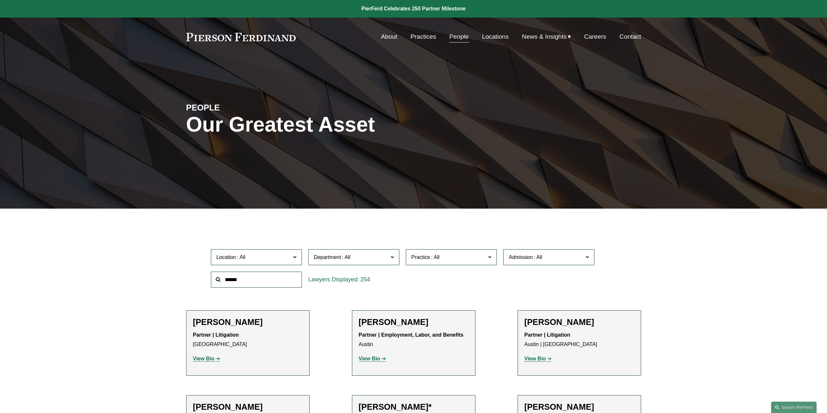  I want to click on a: Search this site, so click(793, 407).